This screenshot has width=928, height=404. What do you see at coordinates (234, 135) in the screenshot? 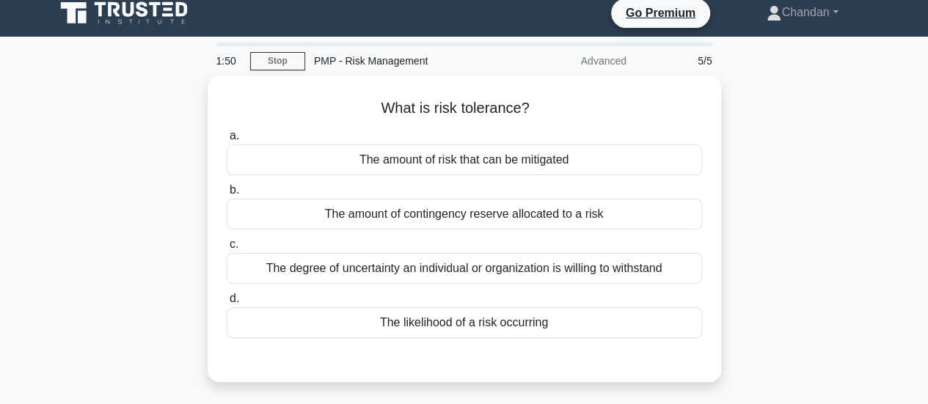
I see `span: a.` at bounding box center [234, 135].